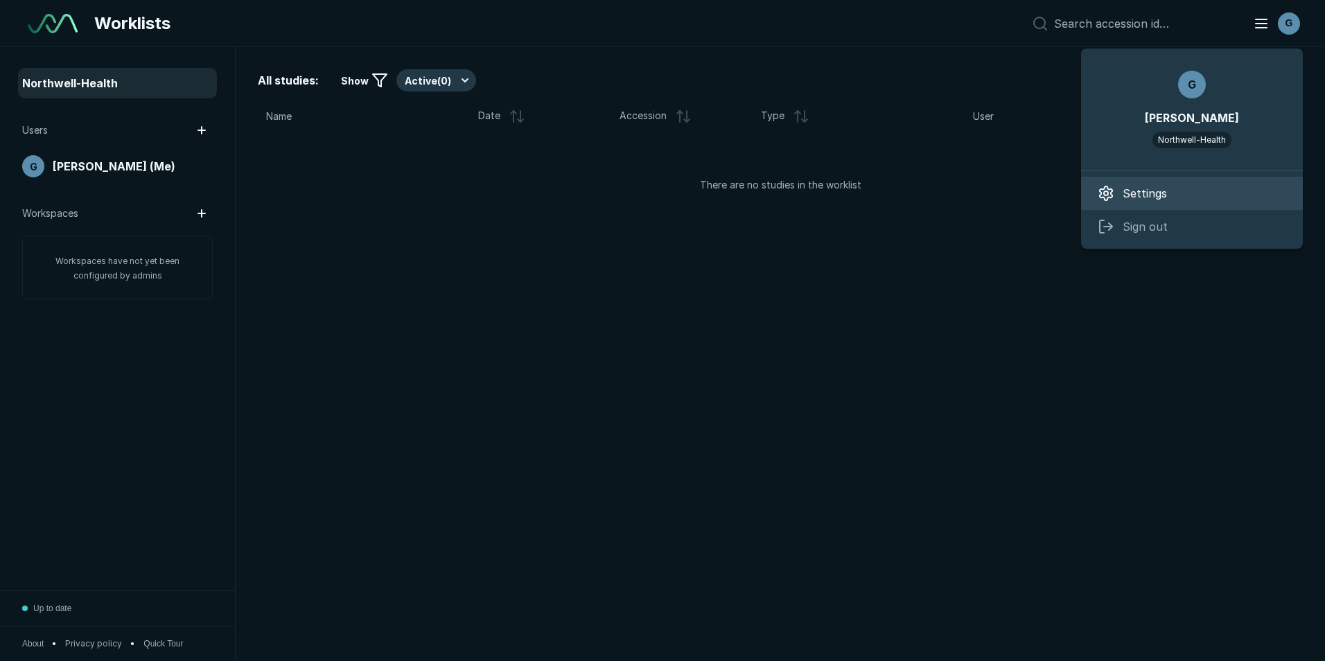  I want to click on span: Settings, so click(1144, 193).